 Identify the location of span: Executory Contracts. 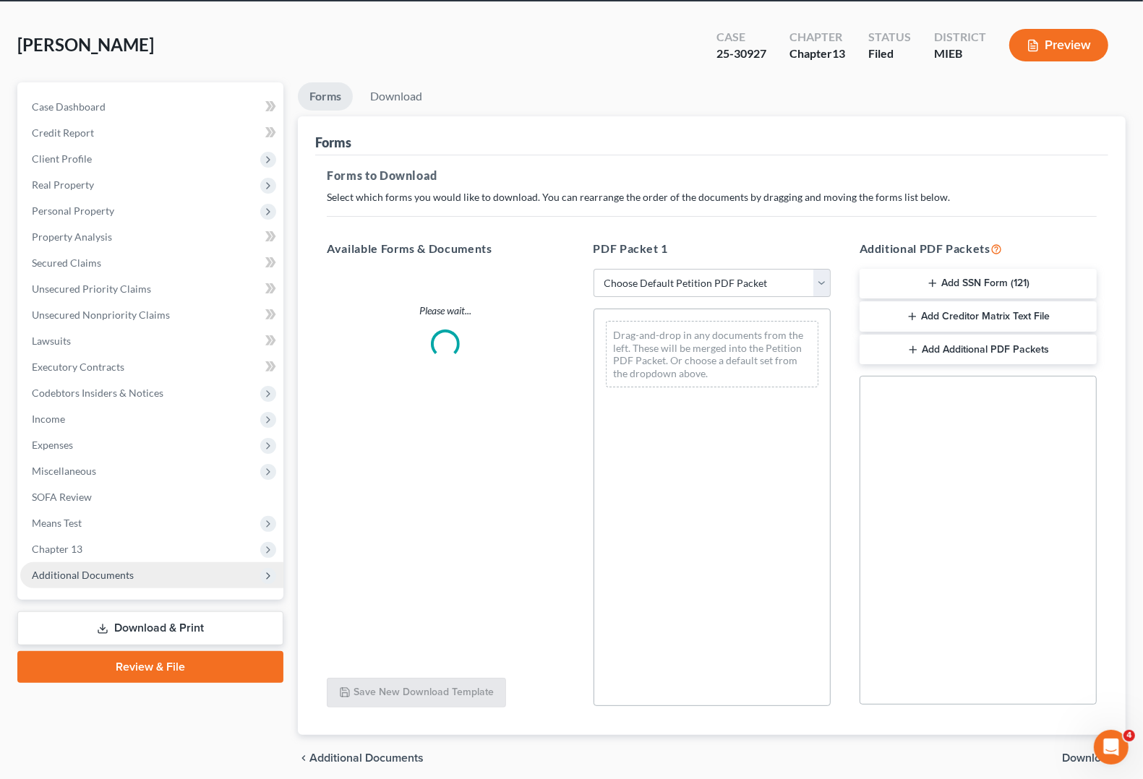
(78, 366).